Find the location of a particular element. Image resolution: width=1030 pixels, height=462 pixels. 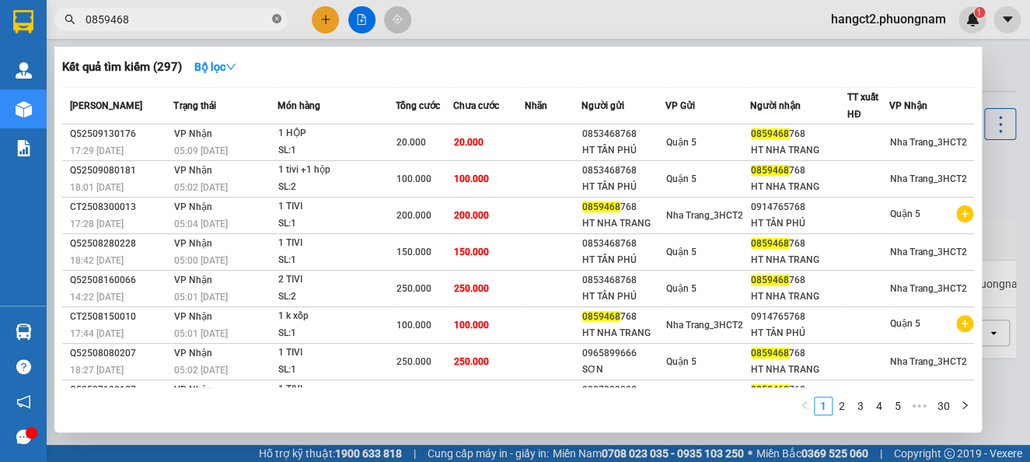

span: Tổng cước is located at coordinates (417, 106).